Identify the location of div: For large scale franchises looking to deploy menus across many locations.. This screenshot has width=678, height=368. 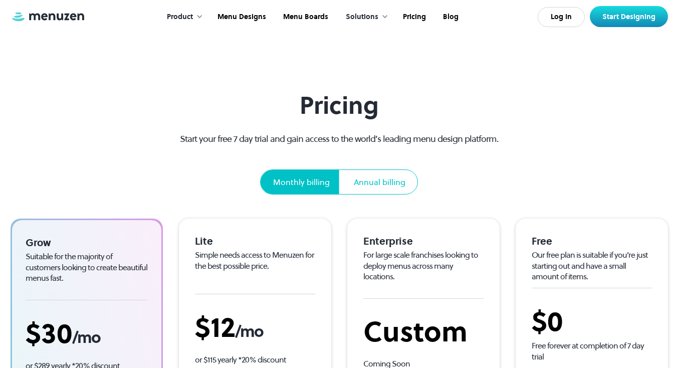
(424, 266).